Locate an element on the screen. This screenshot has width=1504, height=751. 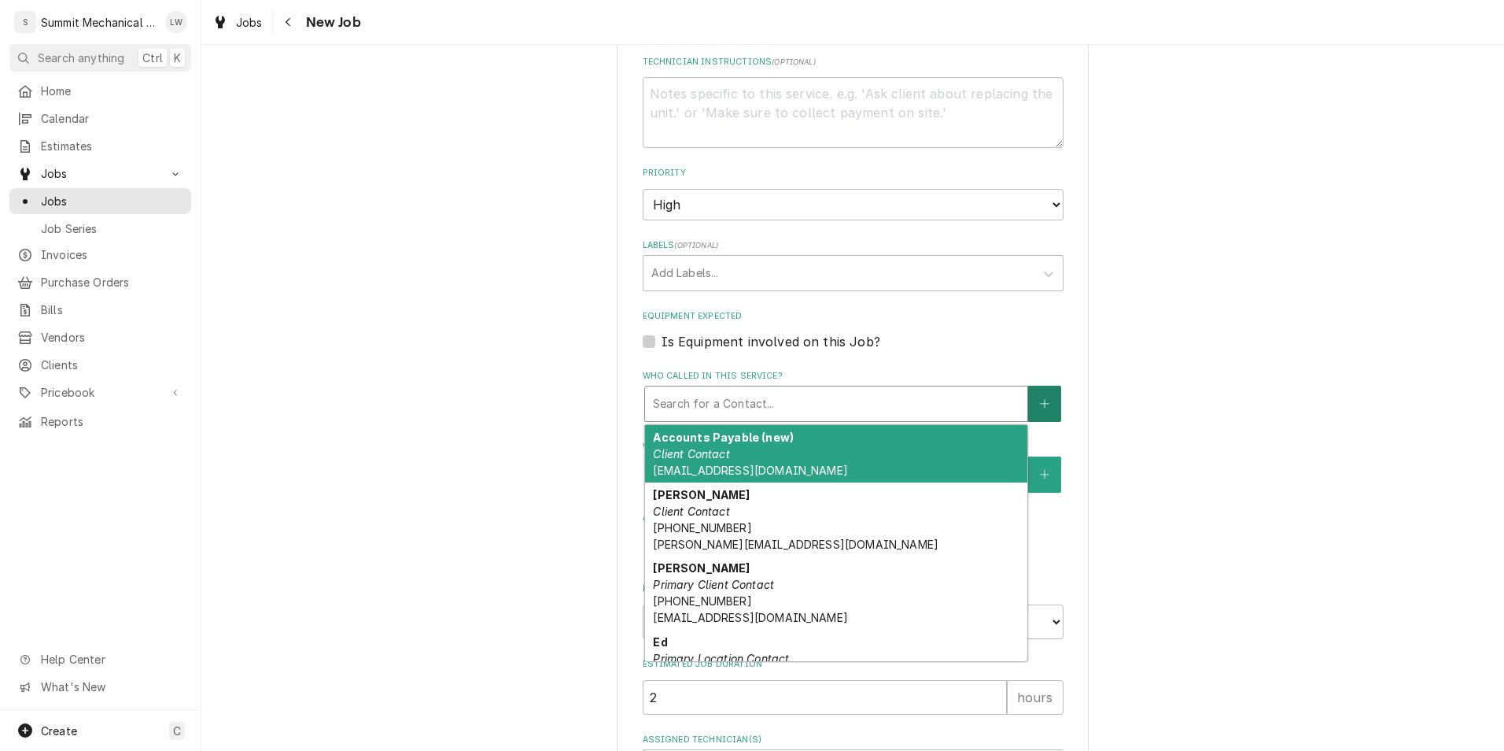
button: Navigate back is located at coordinates (289, 22).